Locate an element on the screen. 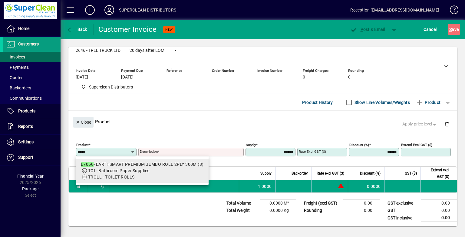  button: Back is located at coordinates (77, 29).